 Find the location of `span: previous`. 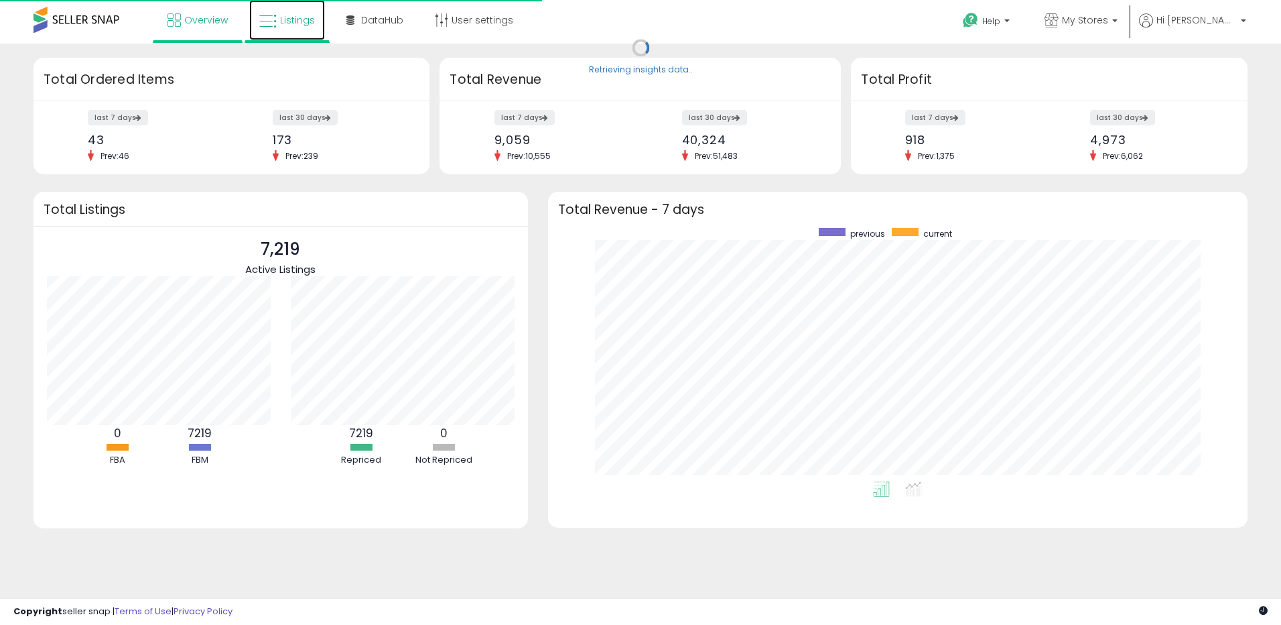

span: previous is located at coordinates (868, 233).